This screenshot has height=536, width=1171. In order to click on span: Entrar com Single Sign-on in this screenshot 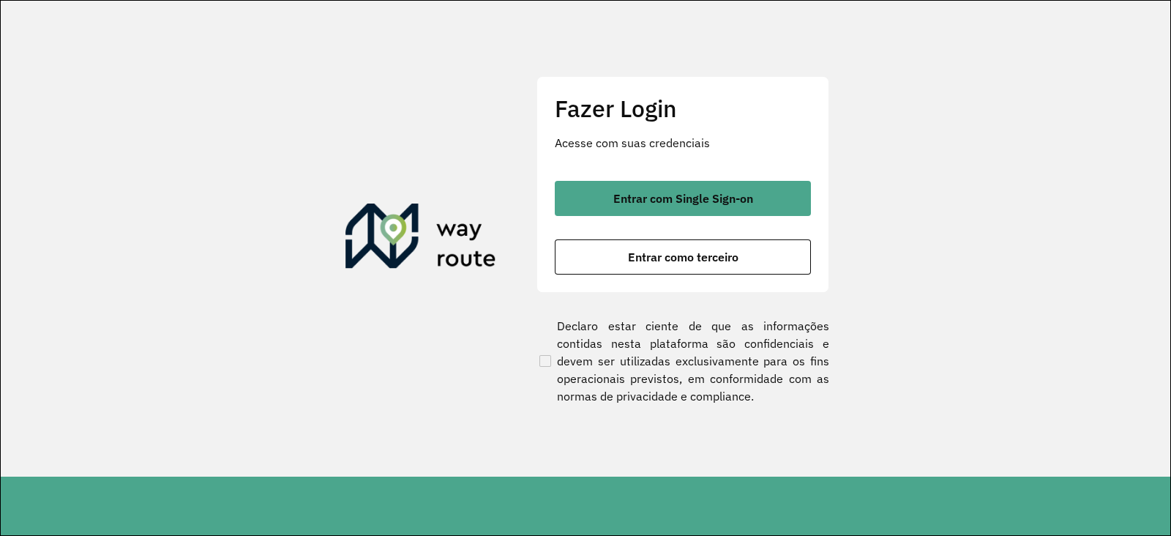, I will do `click(683, 198)`.